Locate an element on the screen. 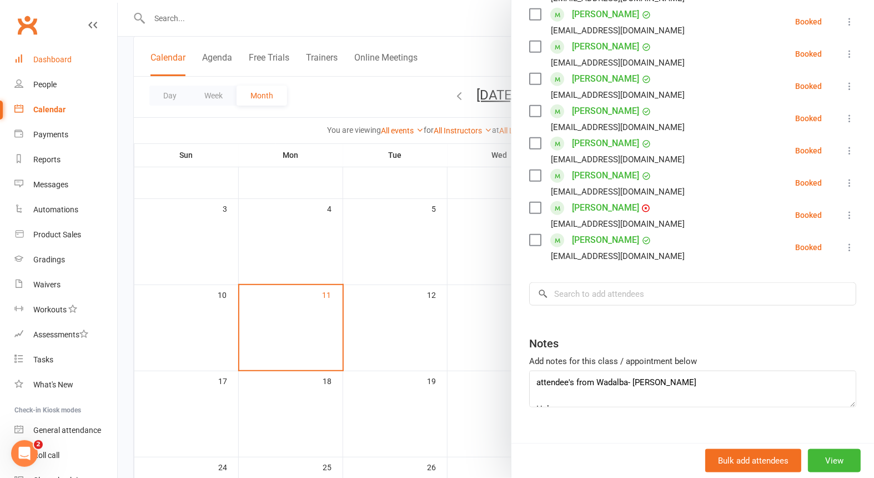 The height and width of the screenshot is (478, 874). a: Workouts is located at coordinates (66, 309).